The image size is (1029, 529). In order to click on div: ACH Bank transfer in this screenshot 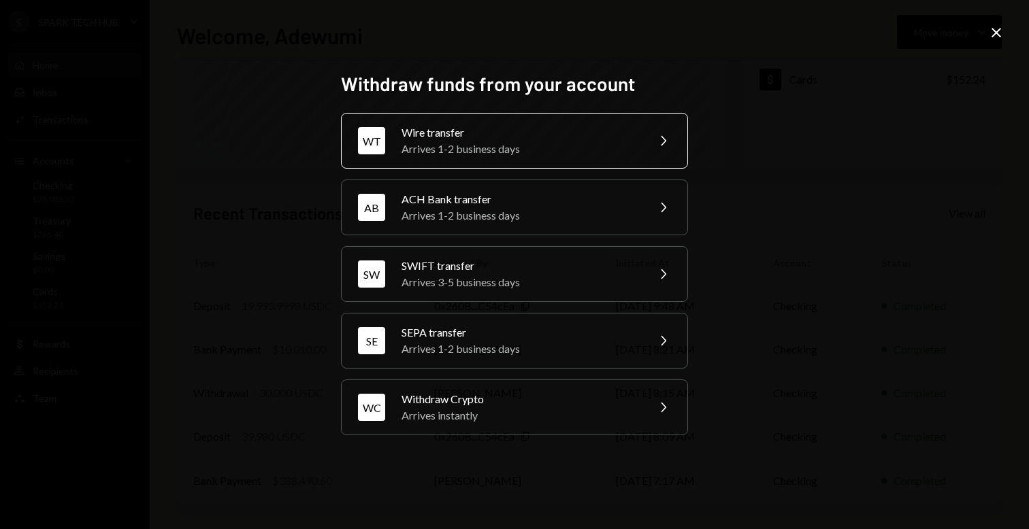, I will do `click(520, 199)`.